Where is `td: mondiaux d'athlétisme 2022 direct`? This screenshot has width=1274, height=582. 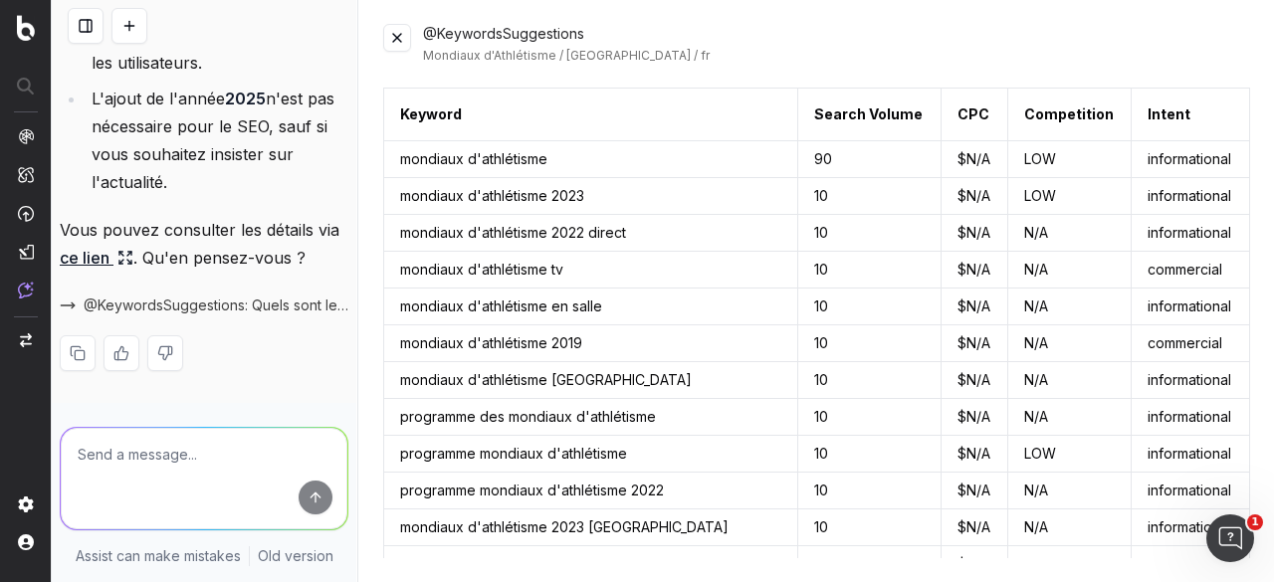
td: mondiaux d'athlétisme 2022 direct is located at coordinates (591, 233).